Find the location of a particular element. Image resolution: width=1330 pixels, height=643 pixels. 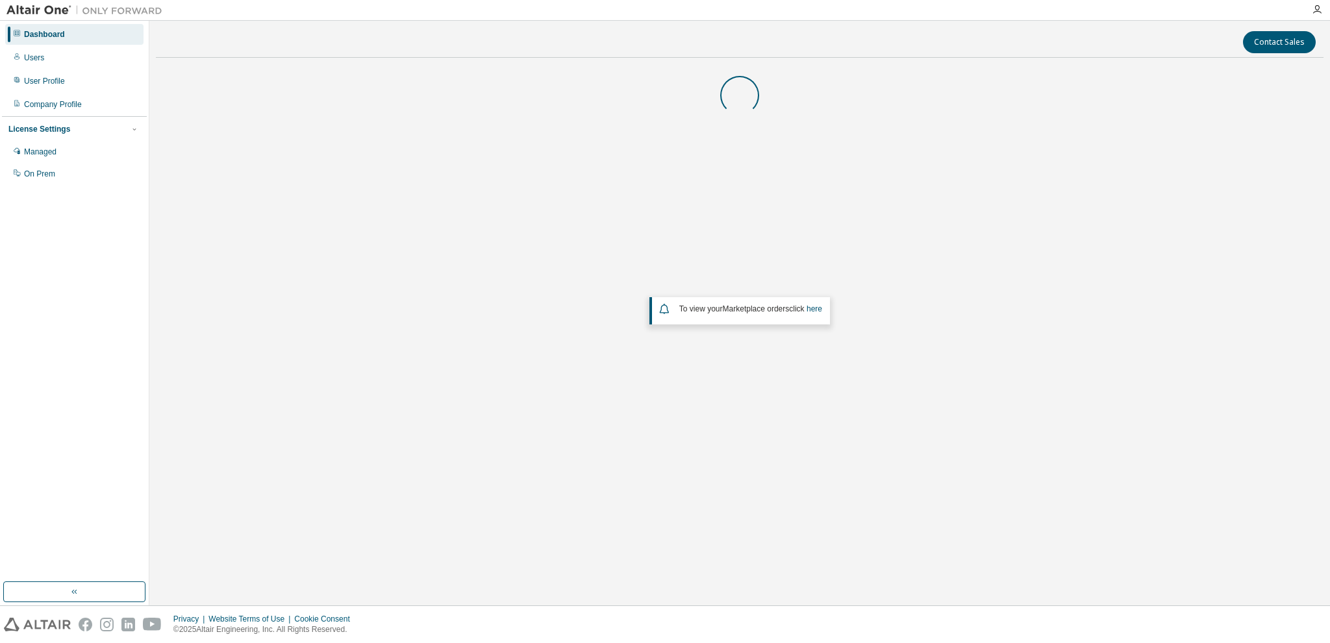

div: On Prem is located at coordinates (40, 174).